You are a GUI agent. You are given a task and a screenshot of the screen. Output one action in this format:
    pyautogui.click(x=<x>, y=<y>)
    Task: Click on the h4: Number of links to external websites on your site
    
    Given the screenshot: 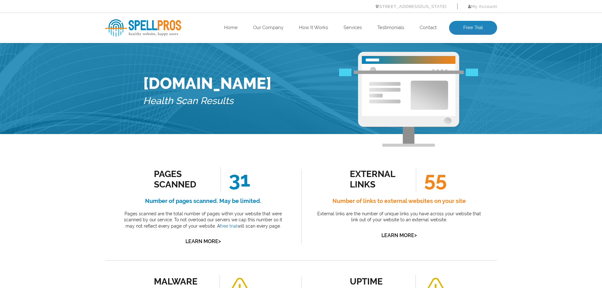 What is the action you would take?
    pyautogui.click(x=399, y=201)
    